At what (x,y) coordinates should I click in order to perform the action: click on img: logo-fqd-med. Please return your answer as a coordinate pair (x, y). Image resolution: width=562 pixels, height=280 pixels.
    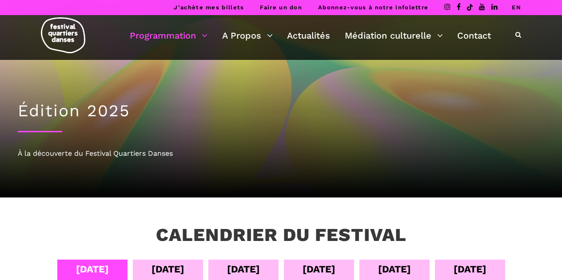
    Looking at the image, I should click on (63, 35).